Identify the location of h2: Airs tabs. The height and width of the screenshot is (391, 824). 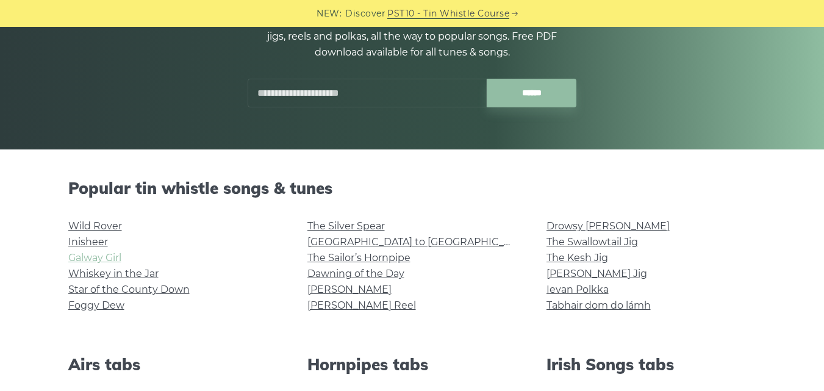
(173, 364).